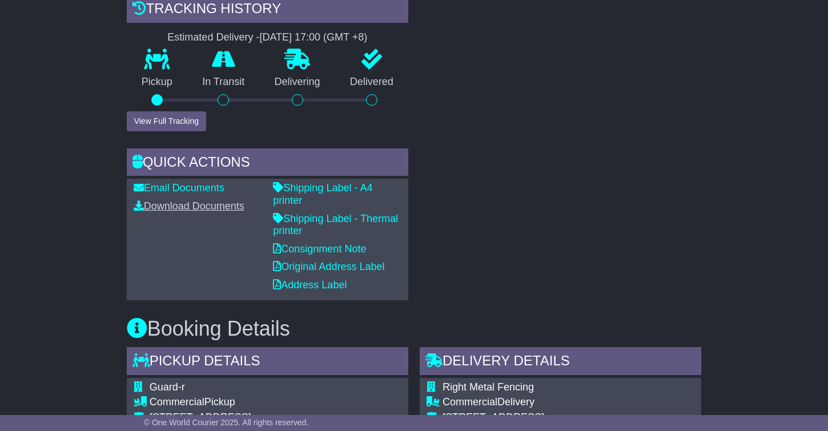 Image resolution: width=828 pixels, height=431 pixels. I want to click on span: Right Metal Fencing, so click(488, 387).